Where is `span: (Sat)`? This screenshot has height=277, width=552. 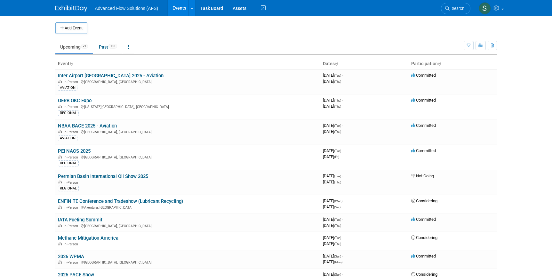 span: (Sat) is located at coordinates (337, 207).